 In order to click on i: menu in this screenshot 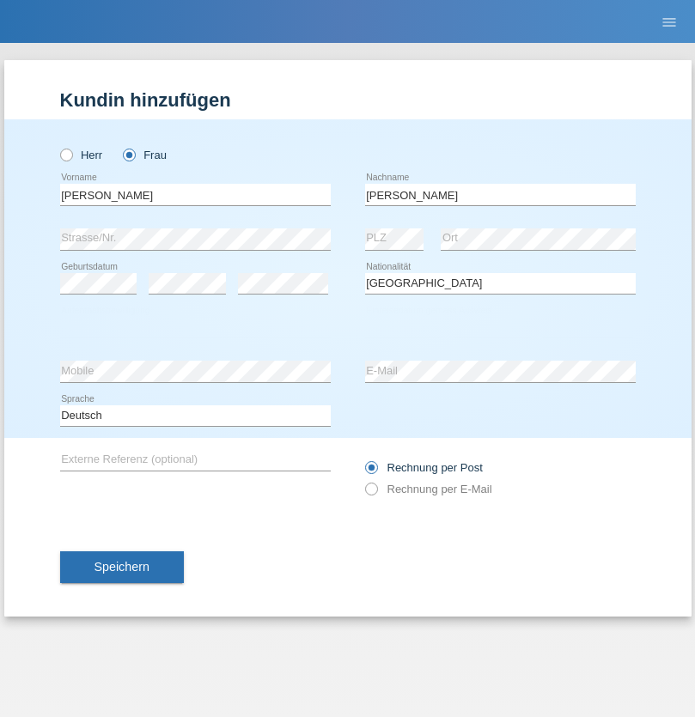, I will do `click(669, 22)`.